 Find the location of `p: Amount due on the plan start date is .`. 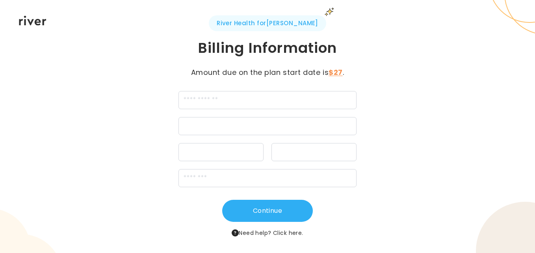

p: Amount due on the plan start date is . is located at coordinates (268, 72).